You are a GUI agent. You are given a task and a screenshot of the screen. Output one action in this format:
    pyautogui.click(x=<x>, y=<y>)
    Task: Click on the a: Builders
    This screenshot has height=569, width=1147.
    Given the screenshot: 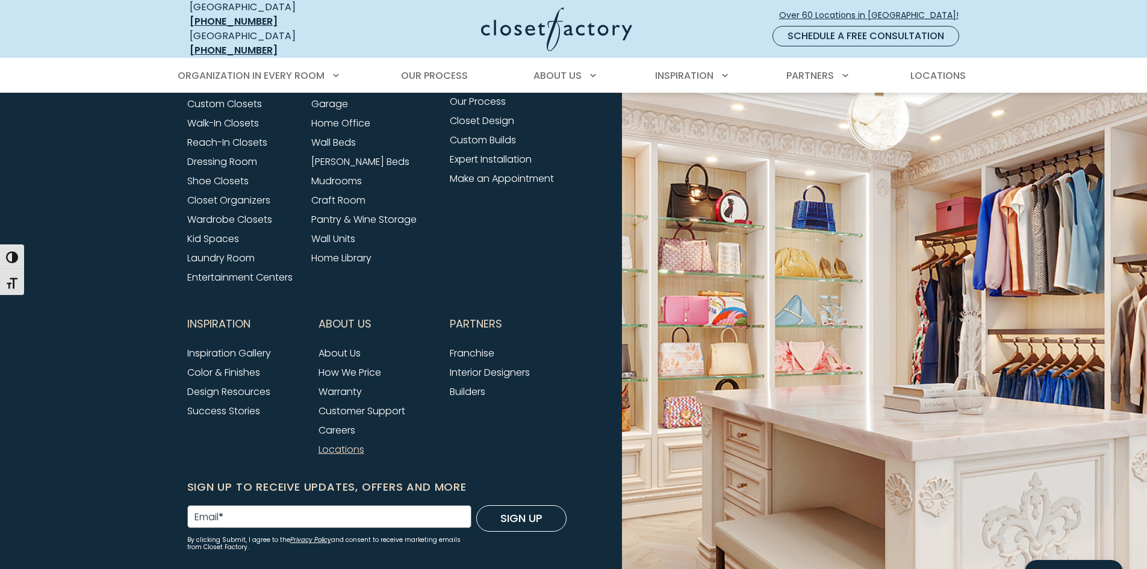 What is the action you would take?
    pyautogui.click(x=467, y=391)
    